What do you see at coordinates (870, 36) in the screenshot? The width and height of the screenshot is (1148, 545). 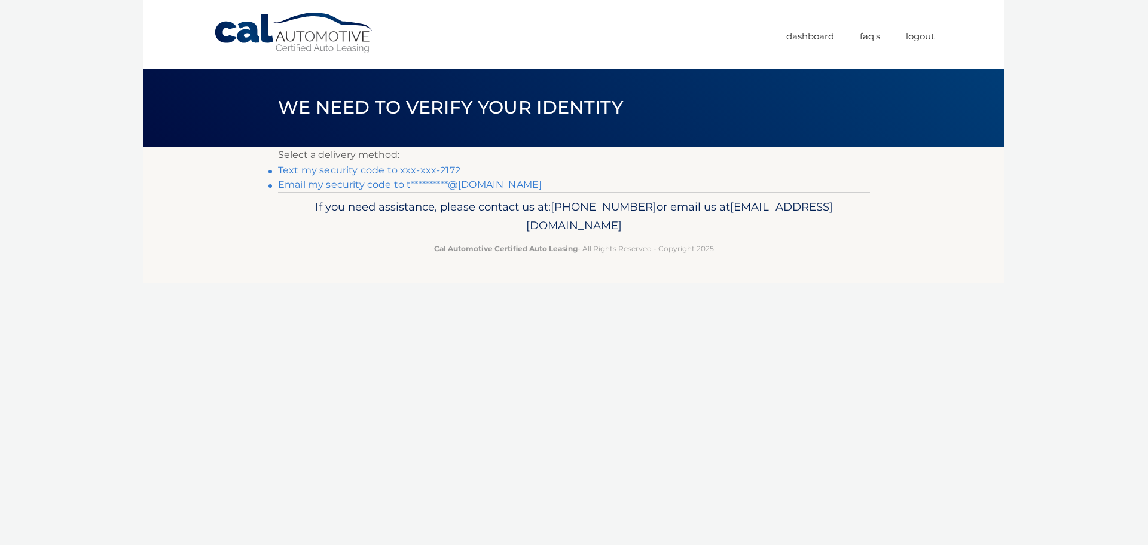 I see `a: FAQ's` at bounding box center [870, 36].